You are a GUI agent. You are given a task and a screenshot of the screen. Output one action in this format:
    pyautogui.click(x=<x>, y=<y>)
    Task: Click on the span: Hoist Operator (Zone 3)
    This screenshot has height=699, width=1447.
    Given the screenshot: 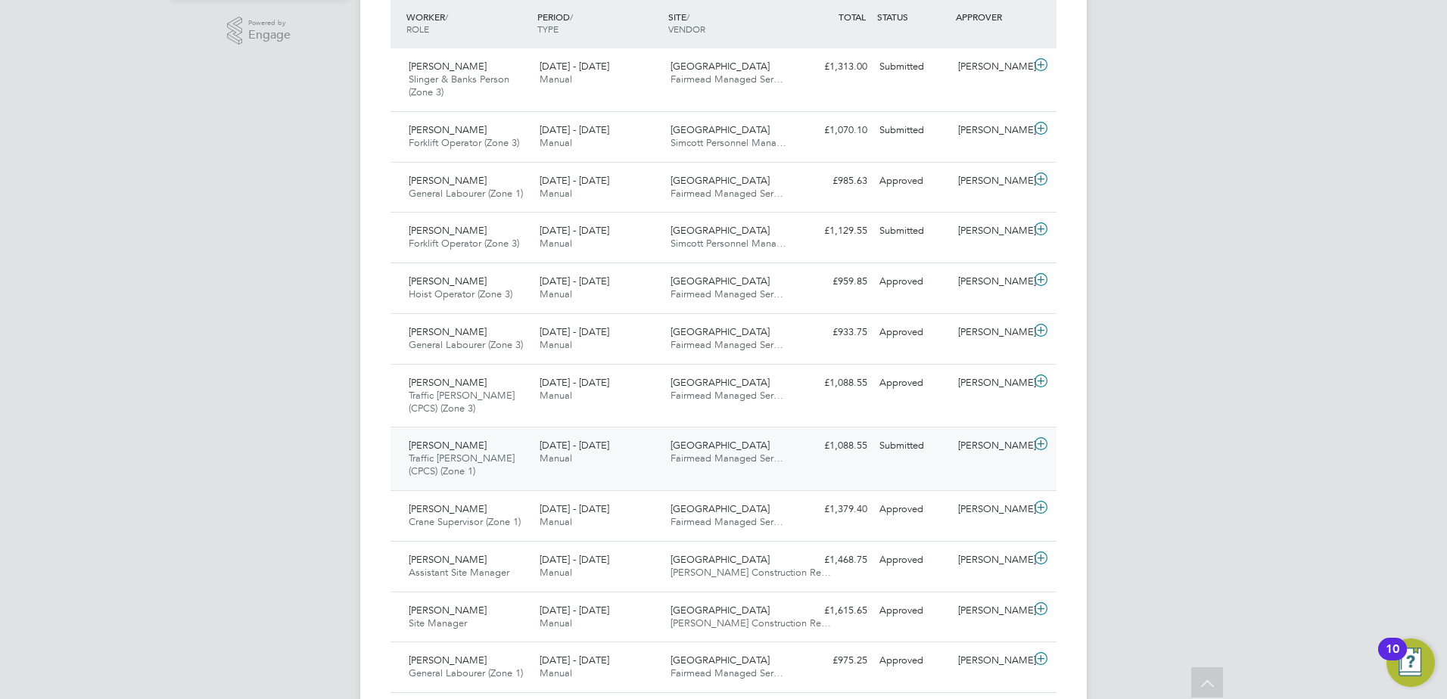 What is the action you would take?
    pyautogui.click(x=460, y=294)
    